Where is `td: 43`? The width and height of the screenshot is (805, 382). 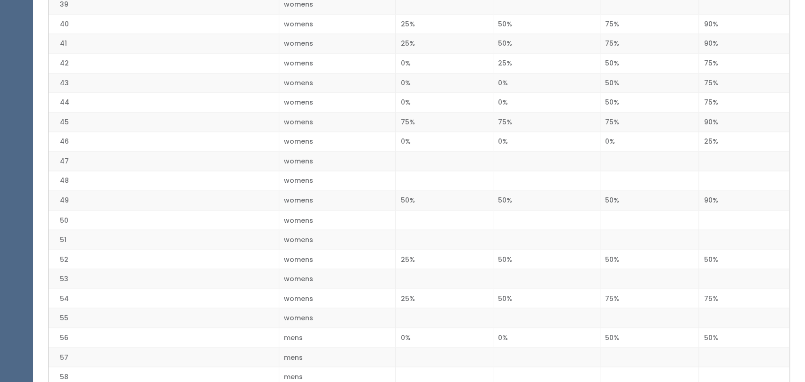 td: 43 is located at coordinates (164, 83).